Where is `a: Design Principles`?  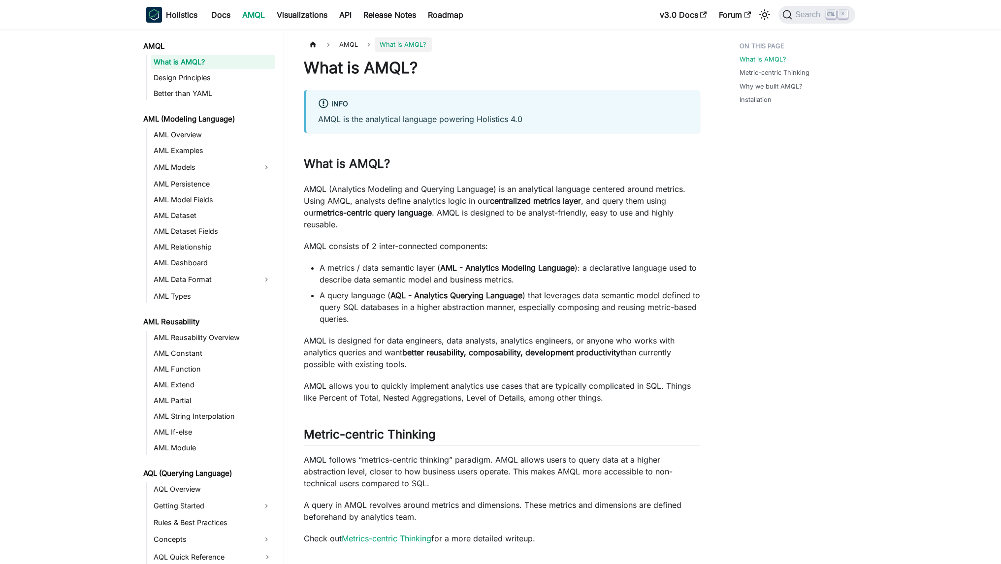 a: Design Principles is located at coordinates (213, 78).